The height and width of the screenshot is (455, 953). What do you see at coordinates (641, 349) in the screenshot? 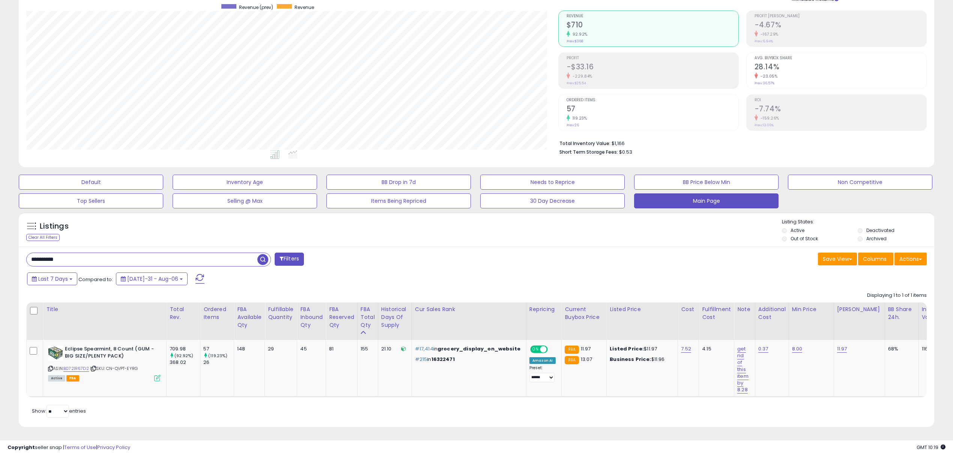
I see `div: $11.97` at bounding box center [641, 349].